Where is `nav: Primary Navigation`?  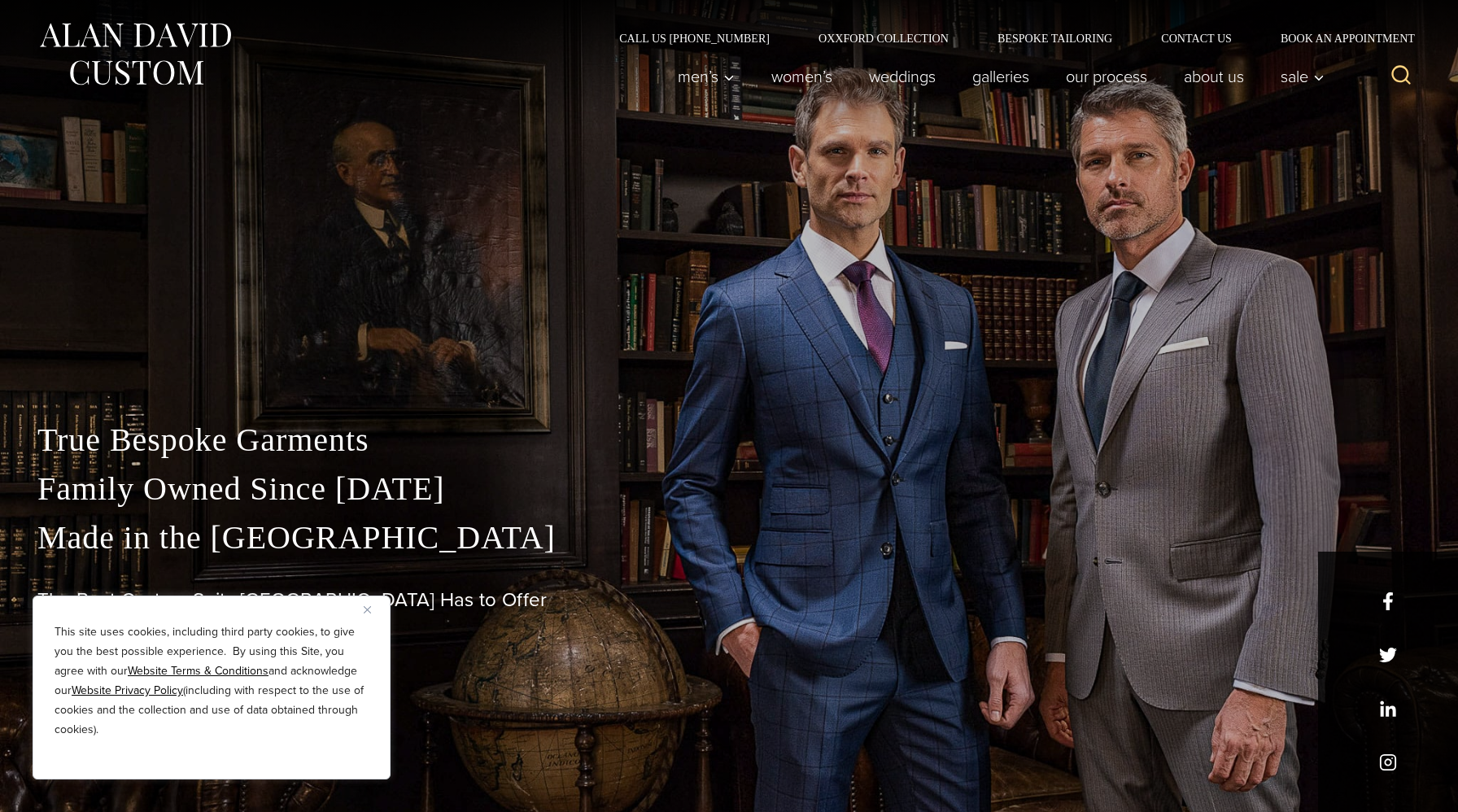 nav: Primary Navigation is located at coordinates (997, 76).